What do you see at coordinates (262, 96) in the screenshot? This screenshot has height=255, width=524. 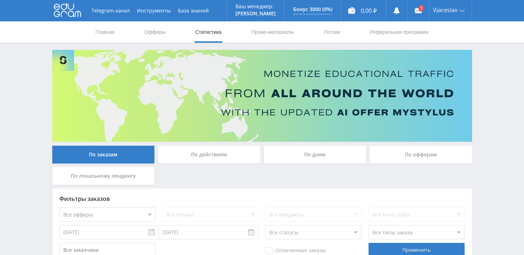 I see `img: Banner` at bounding box center [262, 96].